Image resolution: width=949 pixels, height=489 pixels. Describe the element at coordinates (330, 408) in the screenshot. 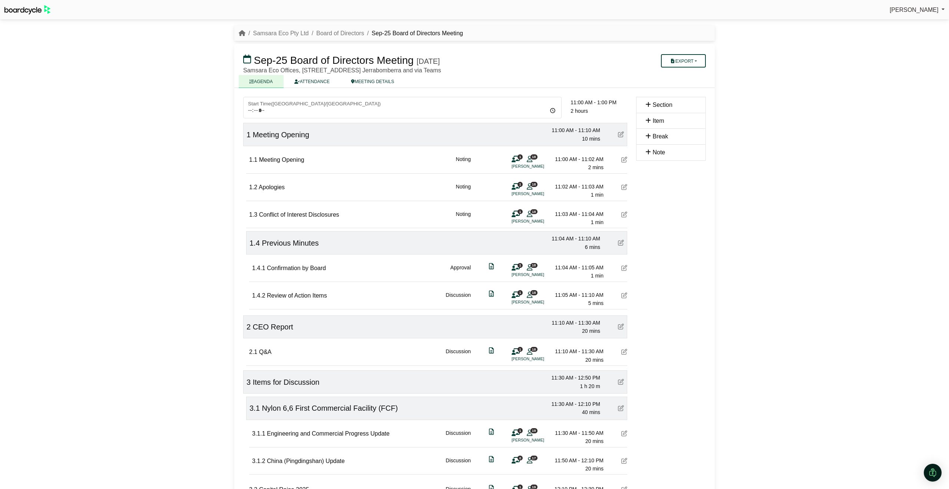

I see `span: Nylon 6,6 First Commercial Facility (FCF)` at that location.